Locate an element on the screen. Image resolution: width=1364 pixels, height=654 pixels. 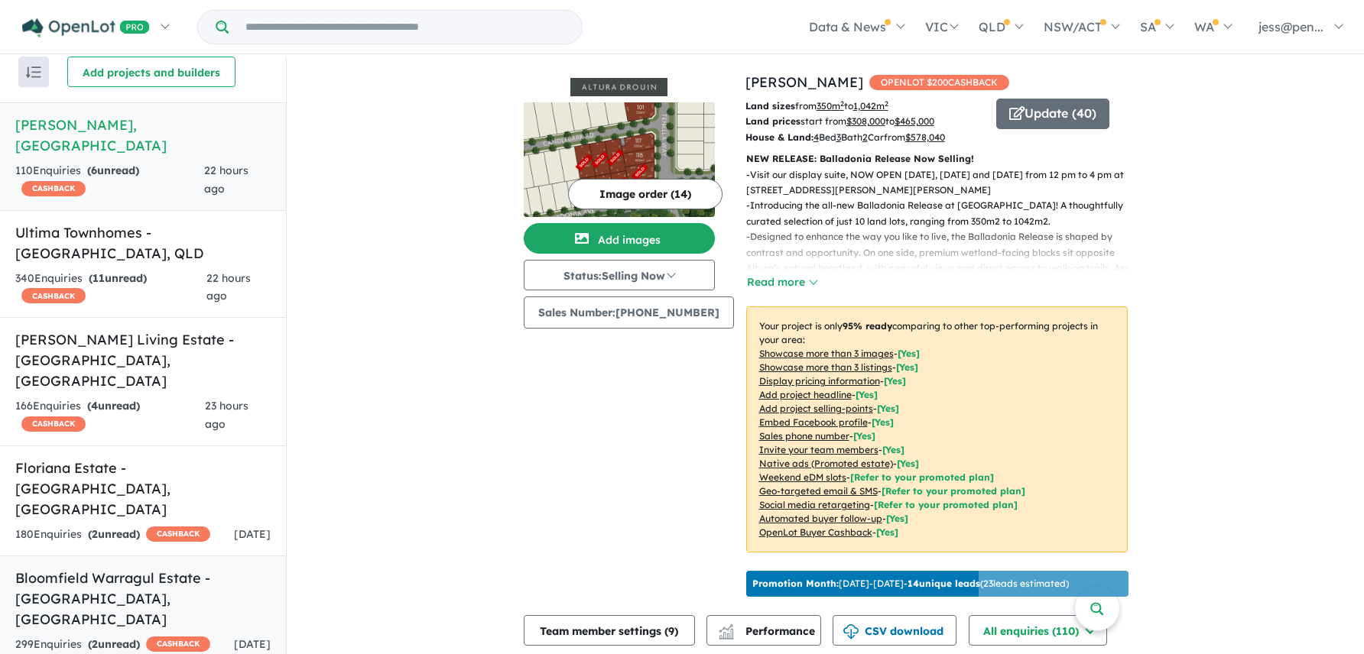
button: Add images is located at coordinates (619, 239).